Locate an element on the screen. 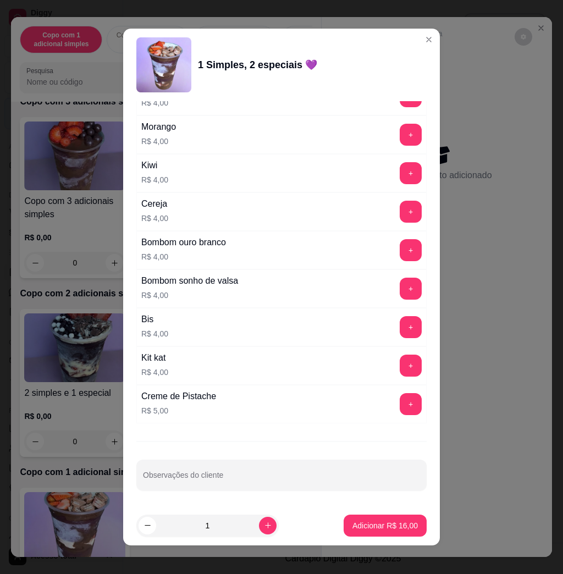 The image size is (563, 574). div: Bis is located at coordinates (154, 319).